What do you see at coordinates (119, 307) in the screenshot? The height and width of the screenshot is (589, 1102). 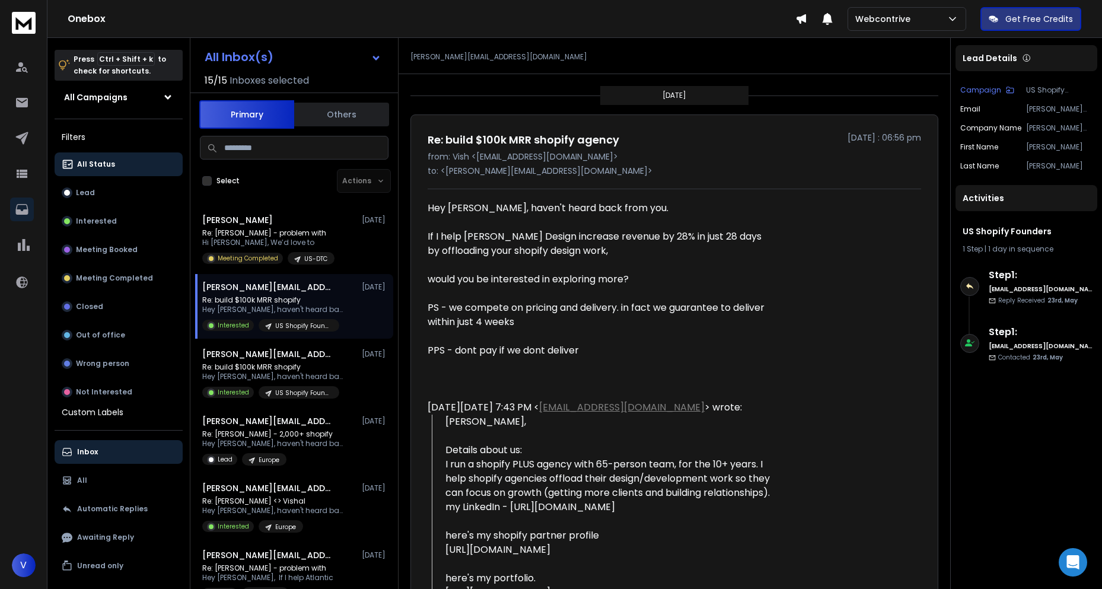 I see `button: Closed` at bounding box center [119, 307].